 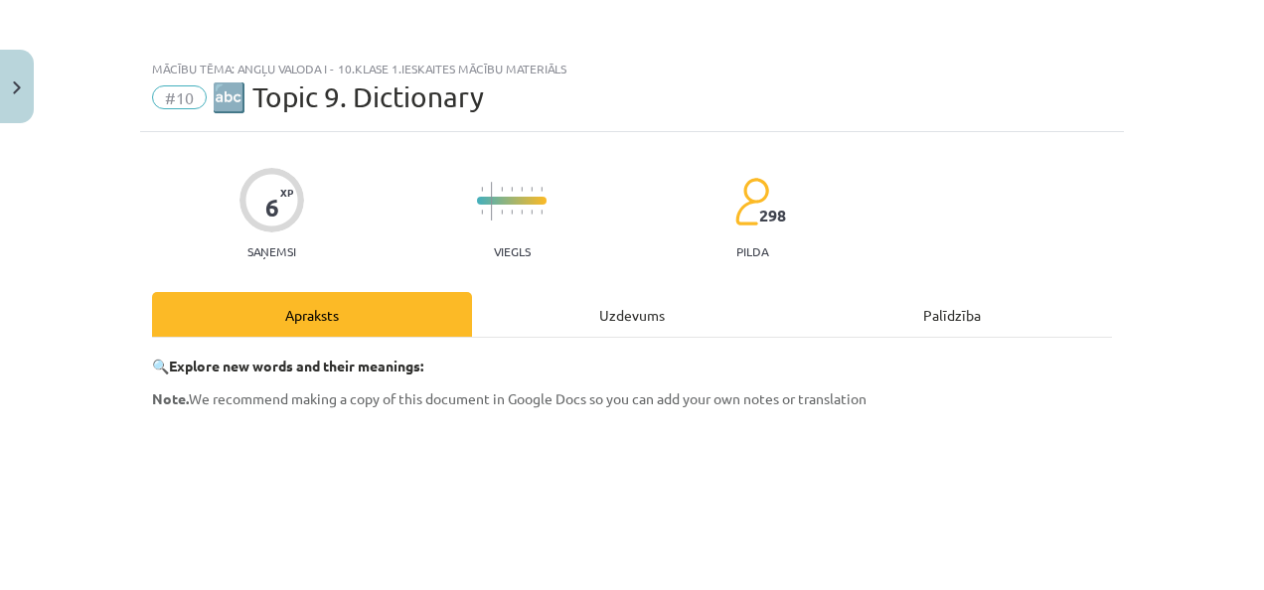 I want to click on img: icon-close-lesson-0947bae3869378f0d4975bcd49f059093ad1ed9edebbc8119c70593378902aed.svg, so click(x=17, y=87).